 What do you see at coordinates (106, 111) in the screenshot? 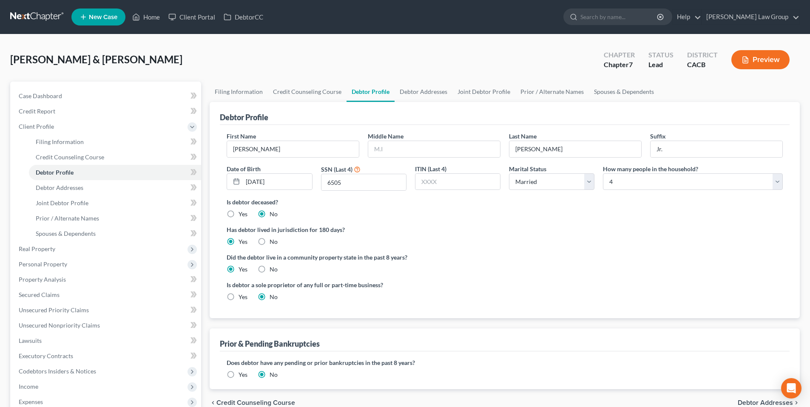
I see `a: Credit Report` at bounding box center [106, 111].